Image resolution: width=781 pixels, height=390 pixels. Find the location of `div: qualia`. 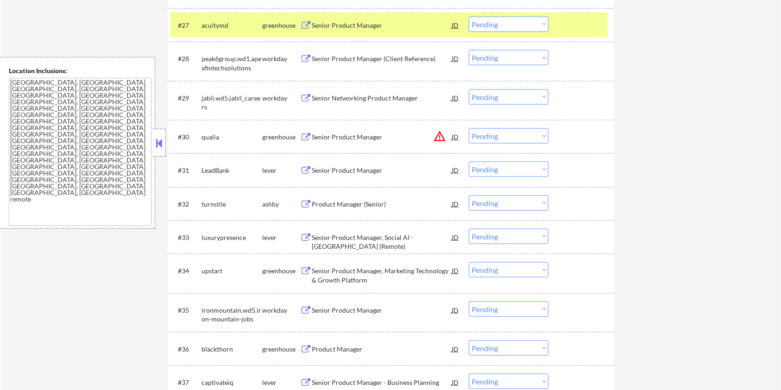

div: qualia is located at coordinates (232, 137).